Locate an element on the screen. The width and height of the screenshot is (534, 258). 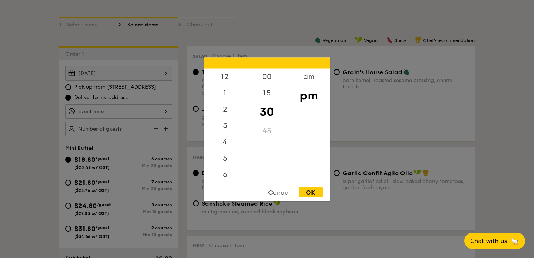
div: 6 is located at coordinates (225, 174).